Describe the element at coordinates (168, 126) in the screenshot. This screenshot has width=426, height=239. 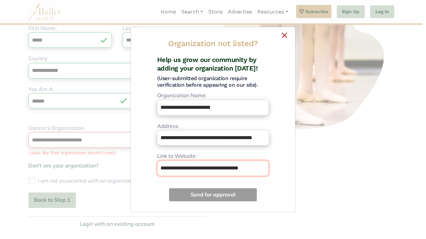
I see `label: Address:` at that location.